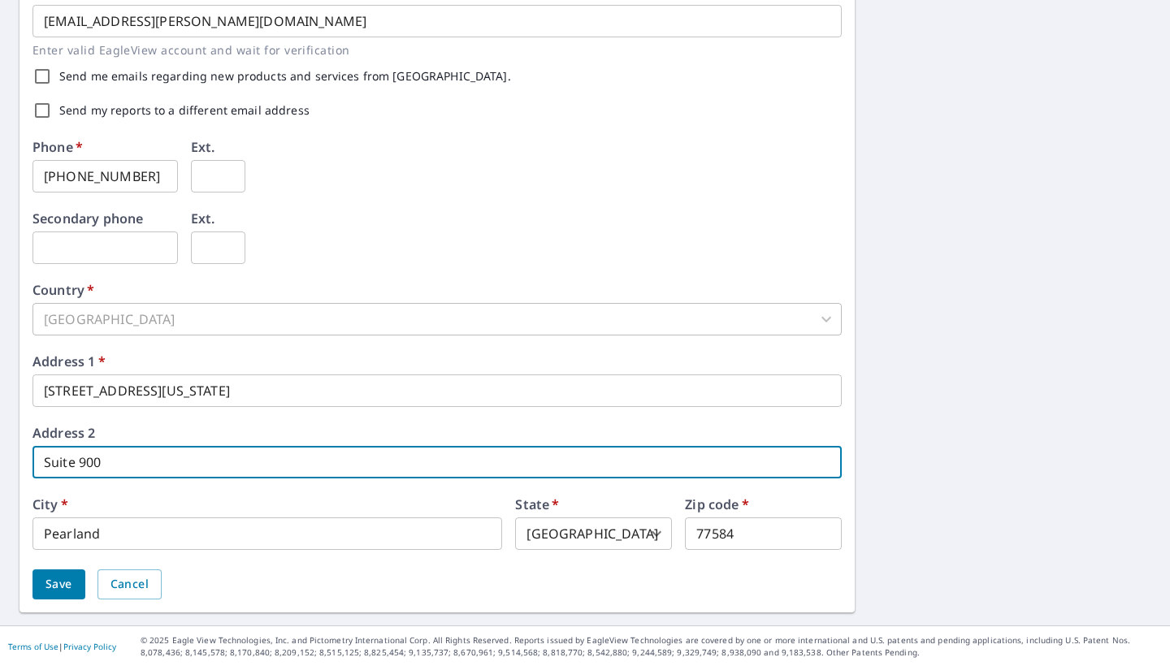 The height and width of the screenshot is (666, 1170). I want to click on label: City, so click(50, 505).